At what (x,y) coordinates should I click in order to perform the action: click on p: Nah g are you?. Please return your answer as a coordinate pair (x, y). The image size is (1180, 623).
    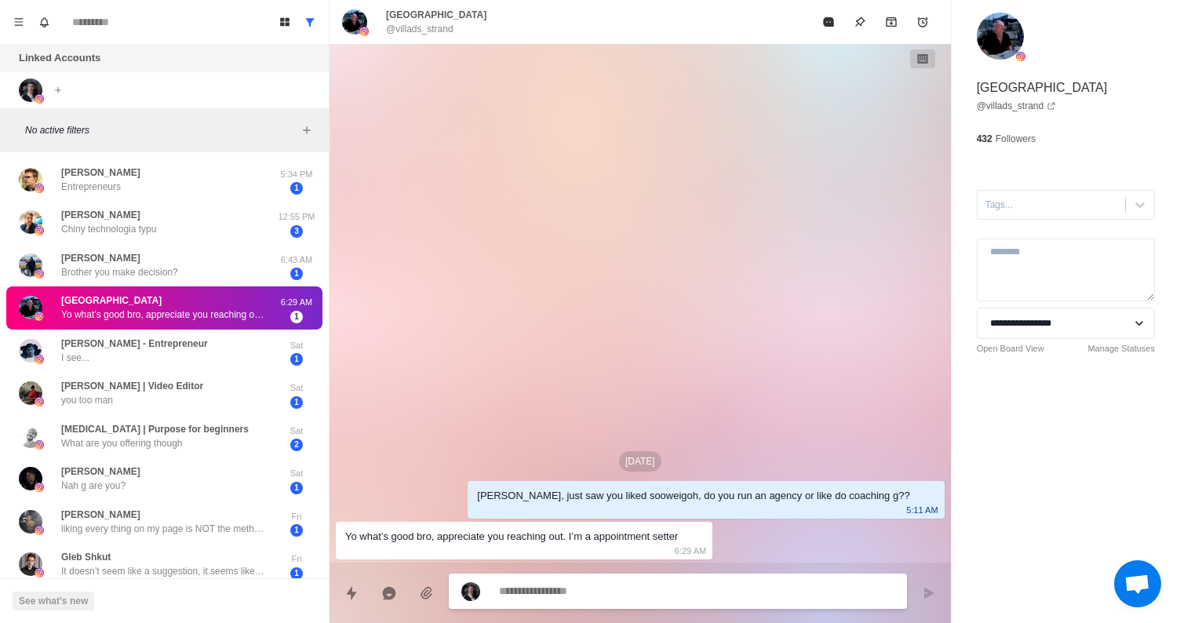
    Looking at the image, I should click on (93, 486).